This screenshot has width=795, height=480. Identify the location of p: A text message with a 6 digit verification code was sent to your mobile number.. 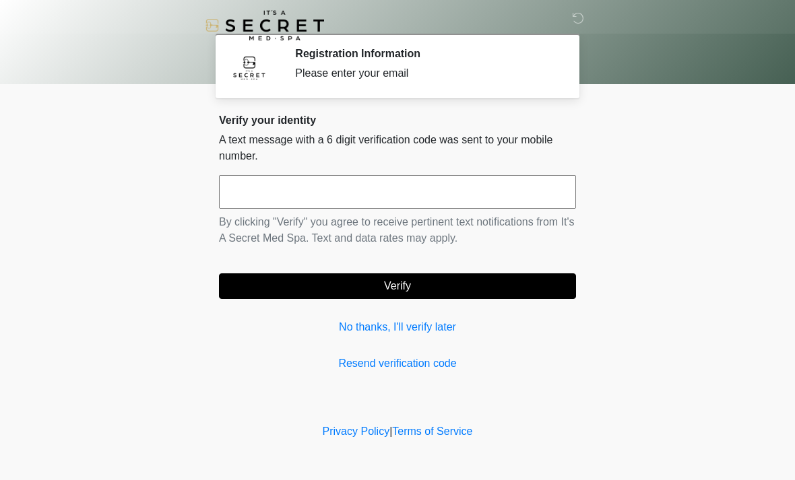
(397, 148).